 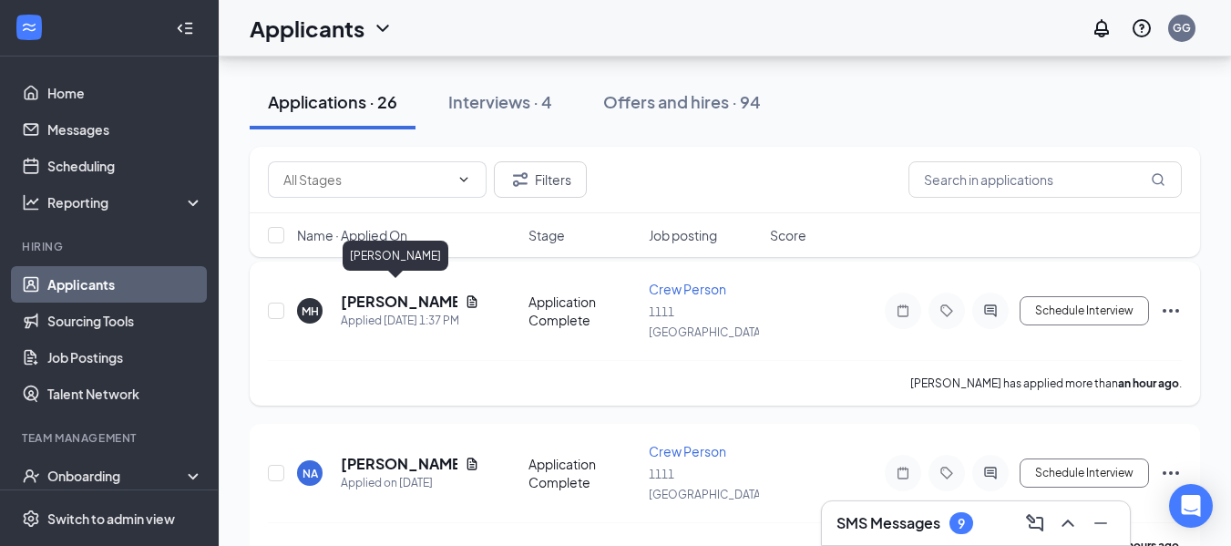 What do you see at coordinates (29, 27) in the screenshot?
I see `svg: WorkstreamLogo` at bounding box center [29, 27].